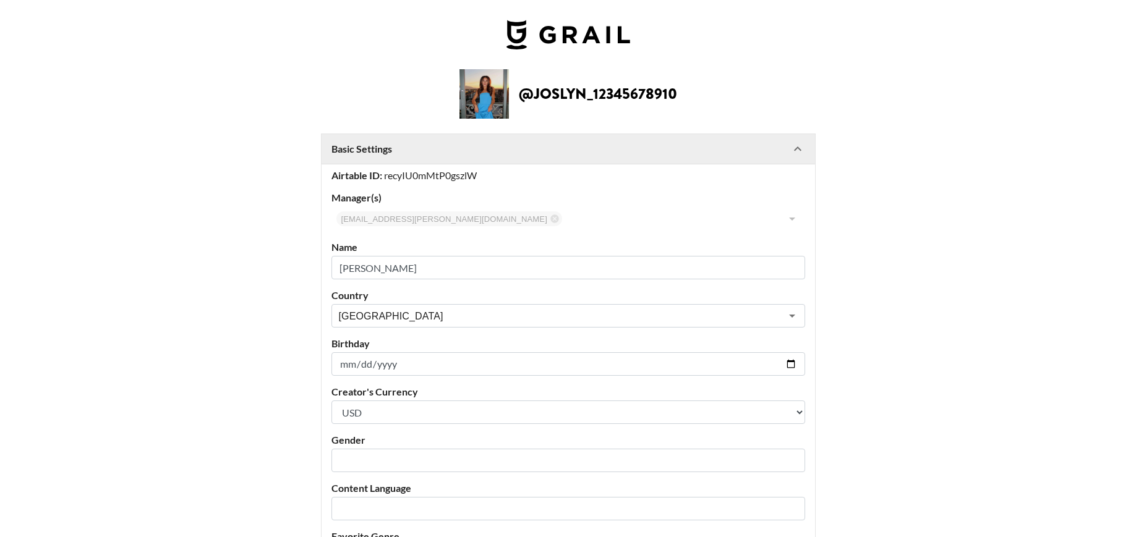  I want to click on label: Creator's Currency, so click(568, 392).